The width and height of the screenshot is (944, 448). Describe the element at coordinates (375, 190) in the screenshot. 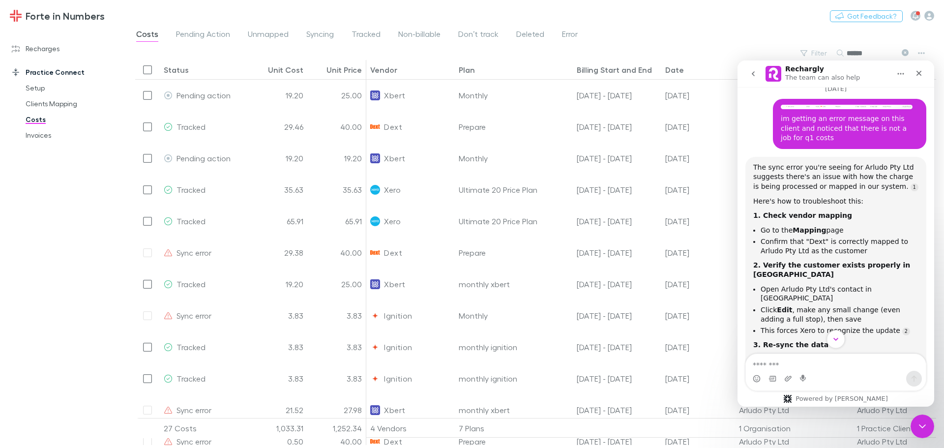

I see `img: Xero's Logo` at that location.